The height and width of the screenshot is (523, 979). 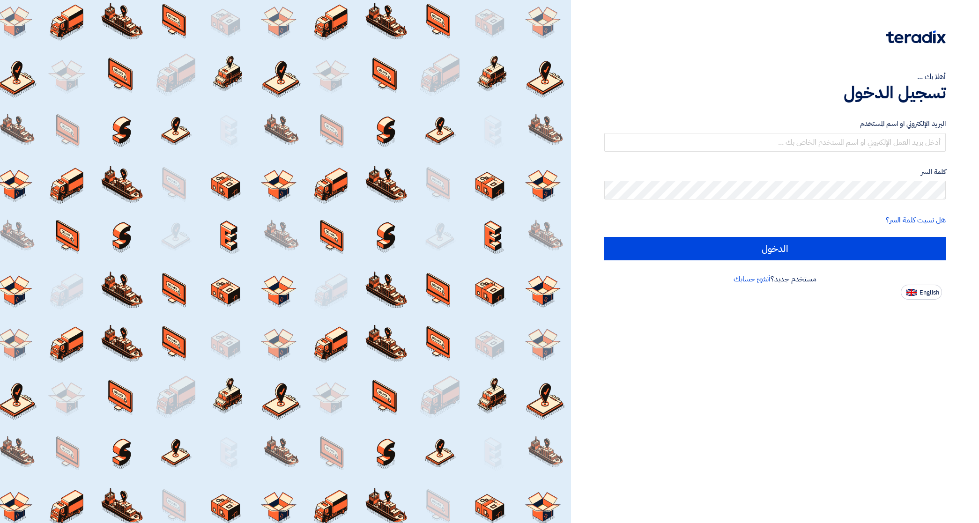 What do you see at coordinates (775, 279) in the screenshot?
I see `div: مستخدم جديد؟` at bounding box center [775, 279].